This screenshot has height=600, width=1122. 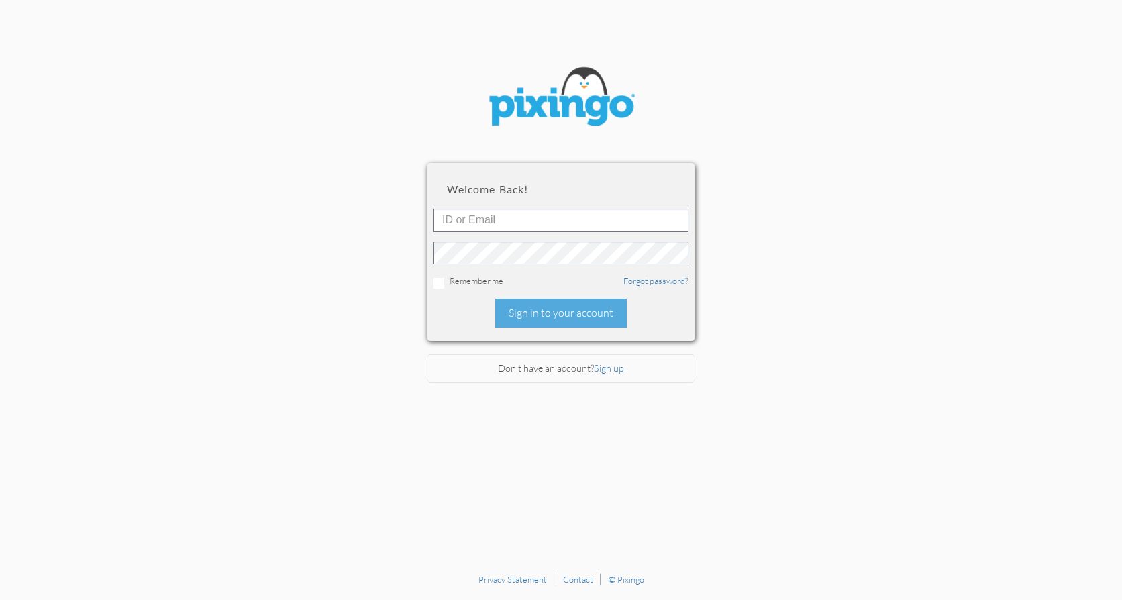 I want to click on a: Forgot password?, so click(x=655, y=280).